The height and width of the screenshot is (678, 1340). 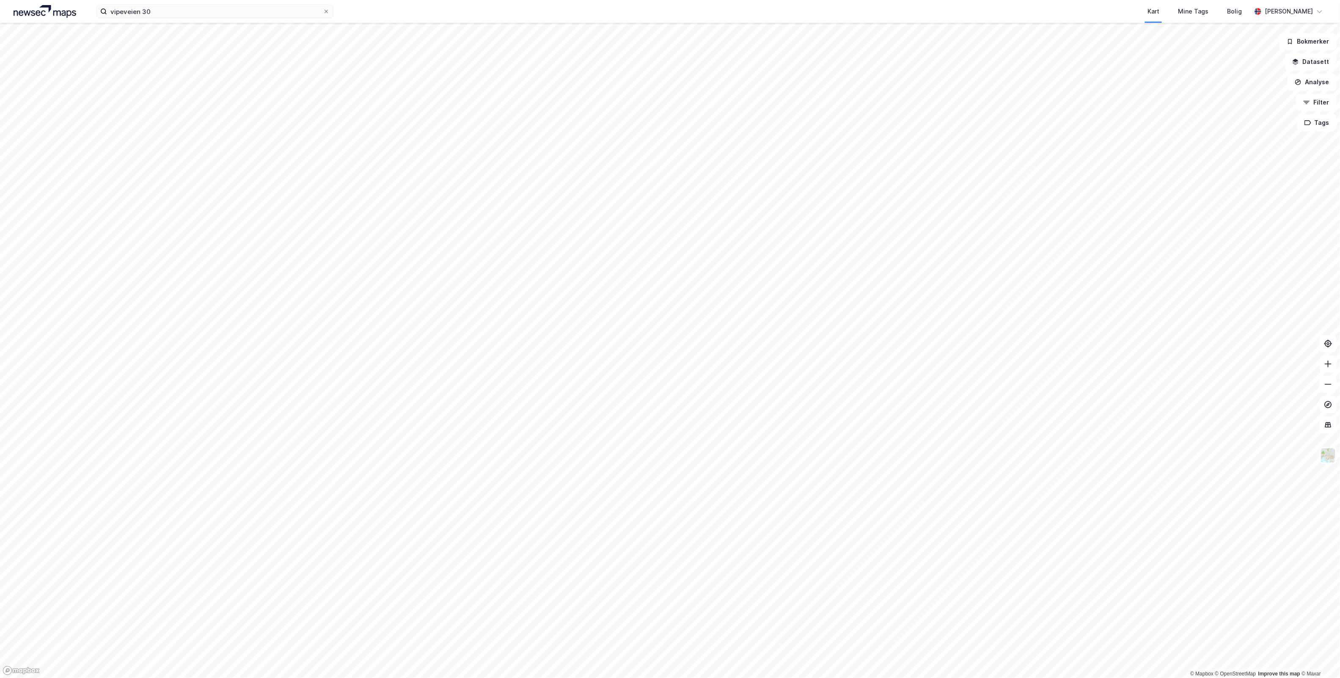 What do you see at coordinates (1317, 123) in the screenshot?
I see `button: Tags` at bounding box center [1317, 123].